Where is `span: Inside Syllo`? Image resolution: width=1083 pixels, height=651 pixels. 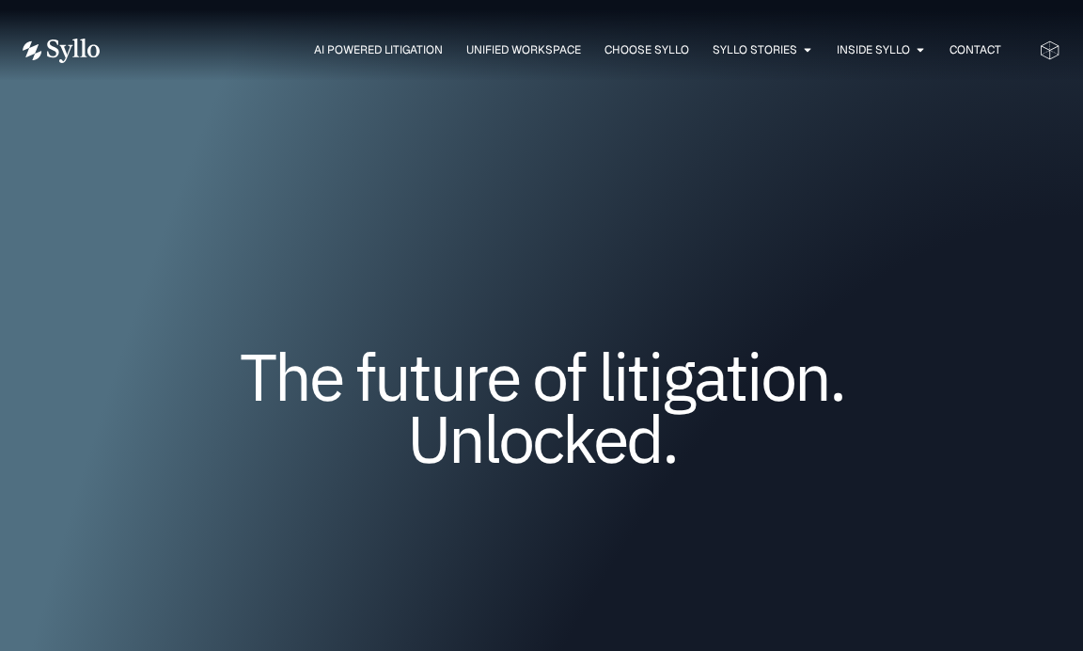
span: Inside Syllo is located at coordinates (873, 50).